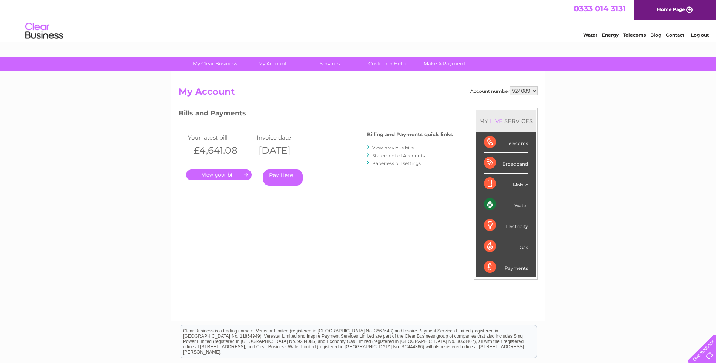 This screenshot has height=363, width=716. I want to click on div: Gas, so click(506, 247).